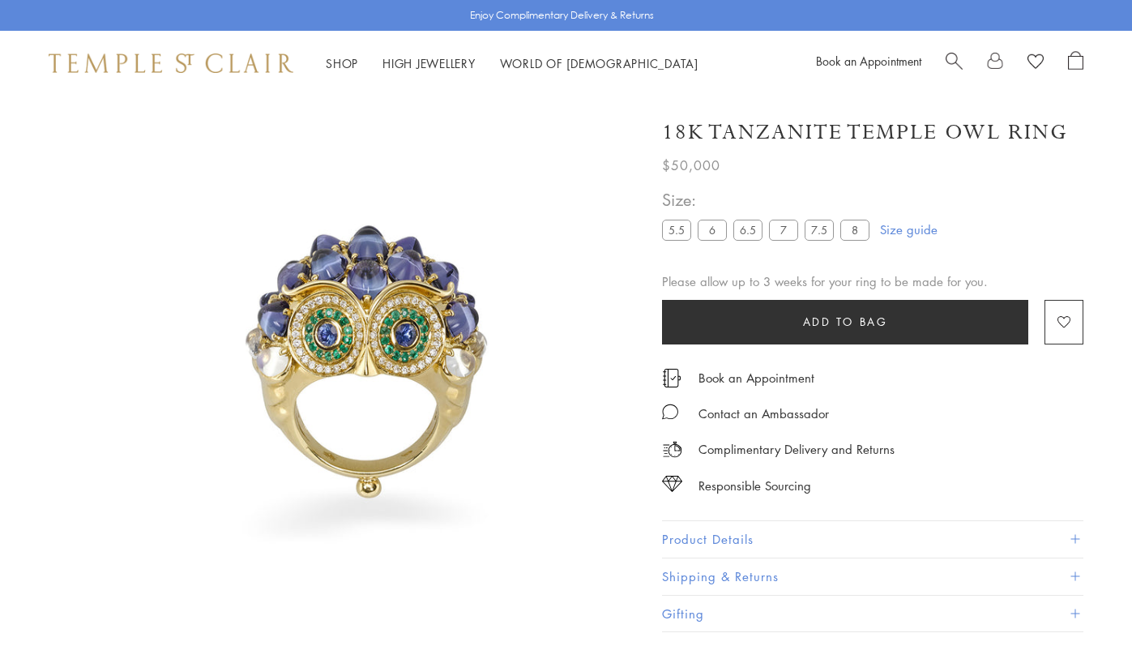  What do you see at coordinates (763, 413) in the screenshot?
I see `div: Contact an Ambassador` at bounding box center [763, 413].